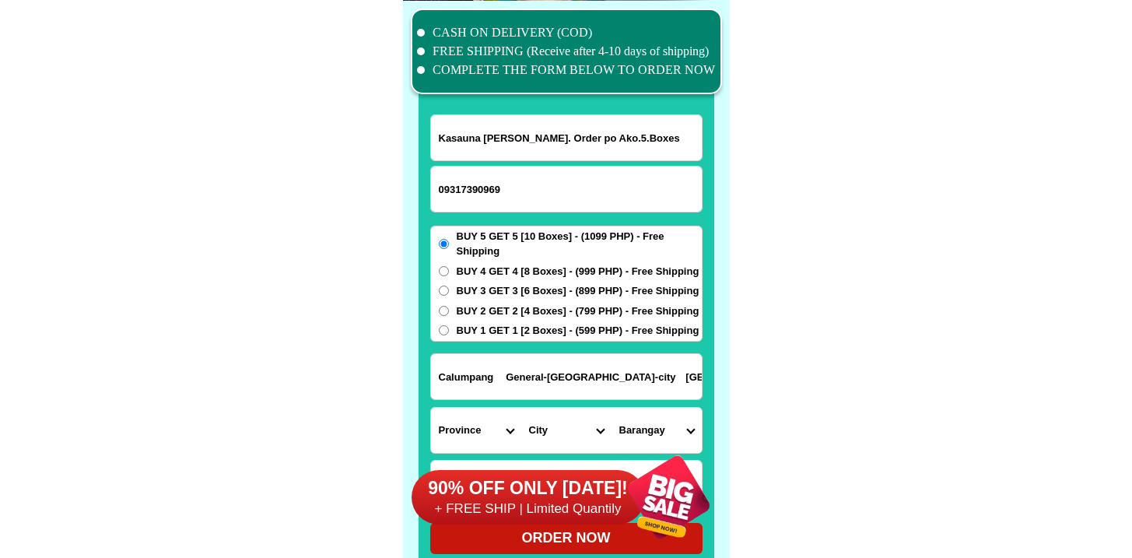 The image size is (1132, 558). Describe the element at coordinates (566, 377) in the screenshot. I see `input: Input address` at that location.